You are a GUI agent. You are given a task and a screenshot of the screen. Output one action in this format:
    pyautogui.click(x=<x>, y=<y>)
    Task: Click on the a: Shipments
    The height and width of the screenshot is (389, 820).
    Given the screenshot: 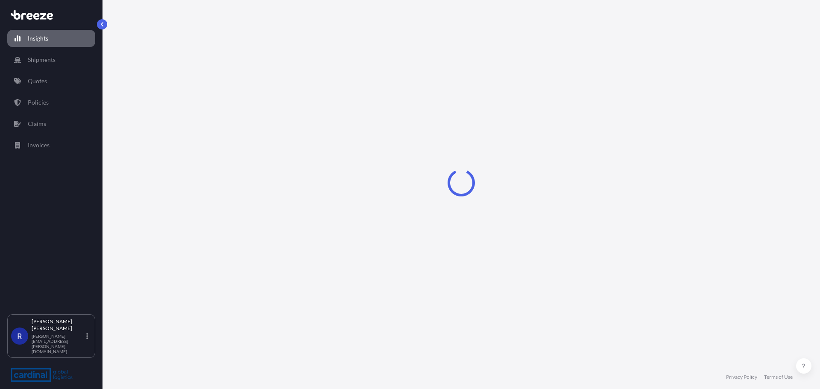 What is the action you would take?
    pyautogui.click(x=51, y=60)
    